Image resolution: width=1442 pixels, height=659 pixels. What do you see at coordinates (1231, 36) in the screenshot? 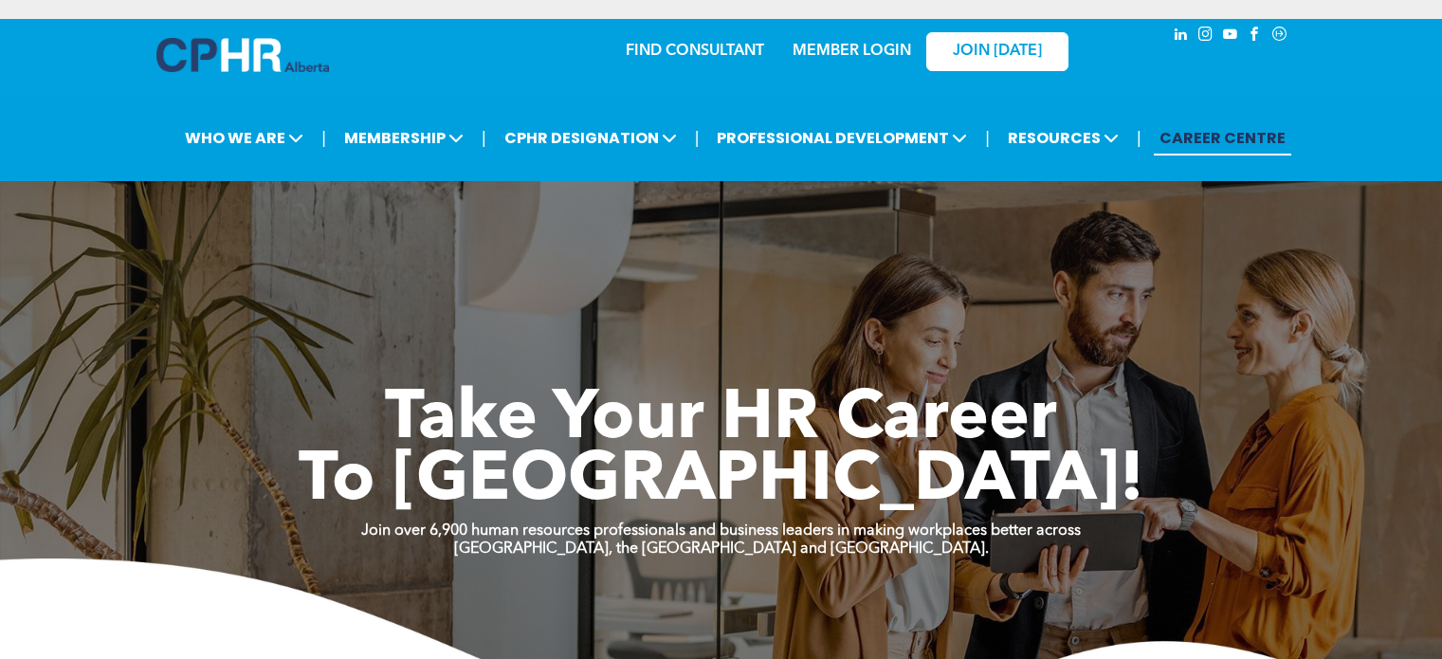
I see `a: youtube` at bounding box center [1231, 36].